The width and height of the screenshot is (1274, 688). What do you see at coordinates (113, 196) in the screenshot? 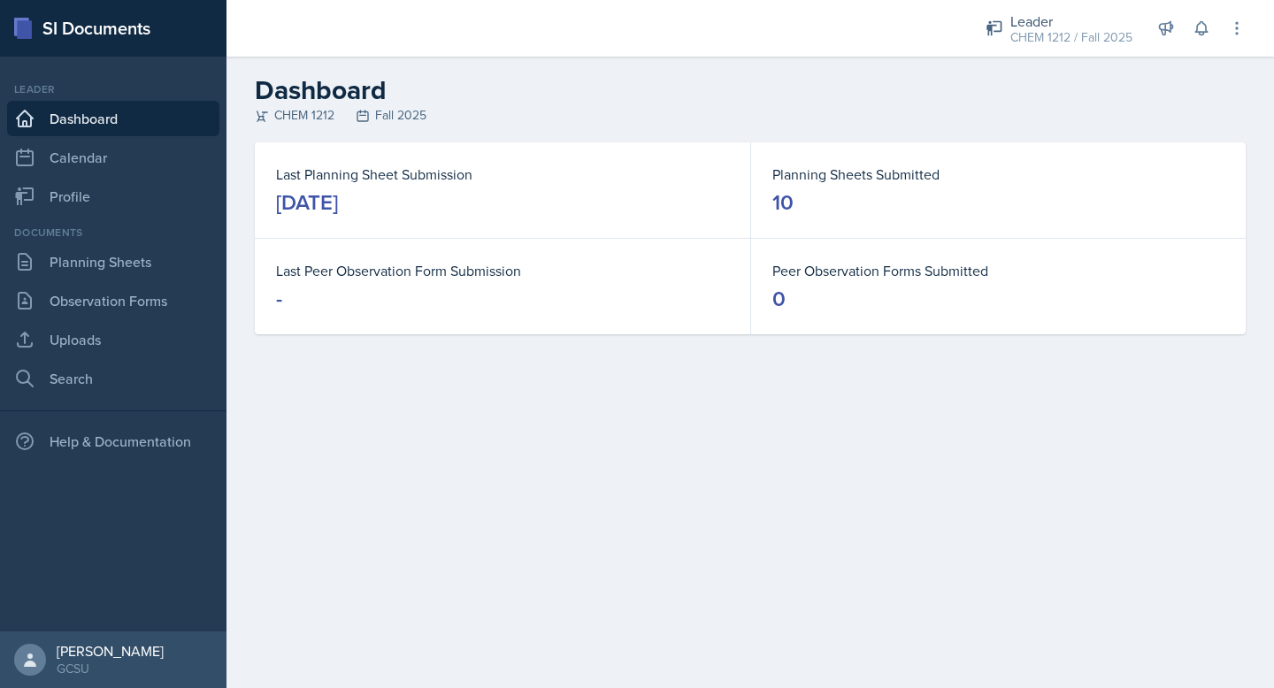
I see `a: Profile` at bounding box center [113, 196].